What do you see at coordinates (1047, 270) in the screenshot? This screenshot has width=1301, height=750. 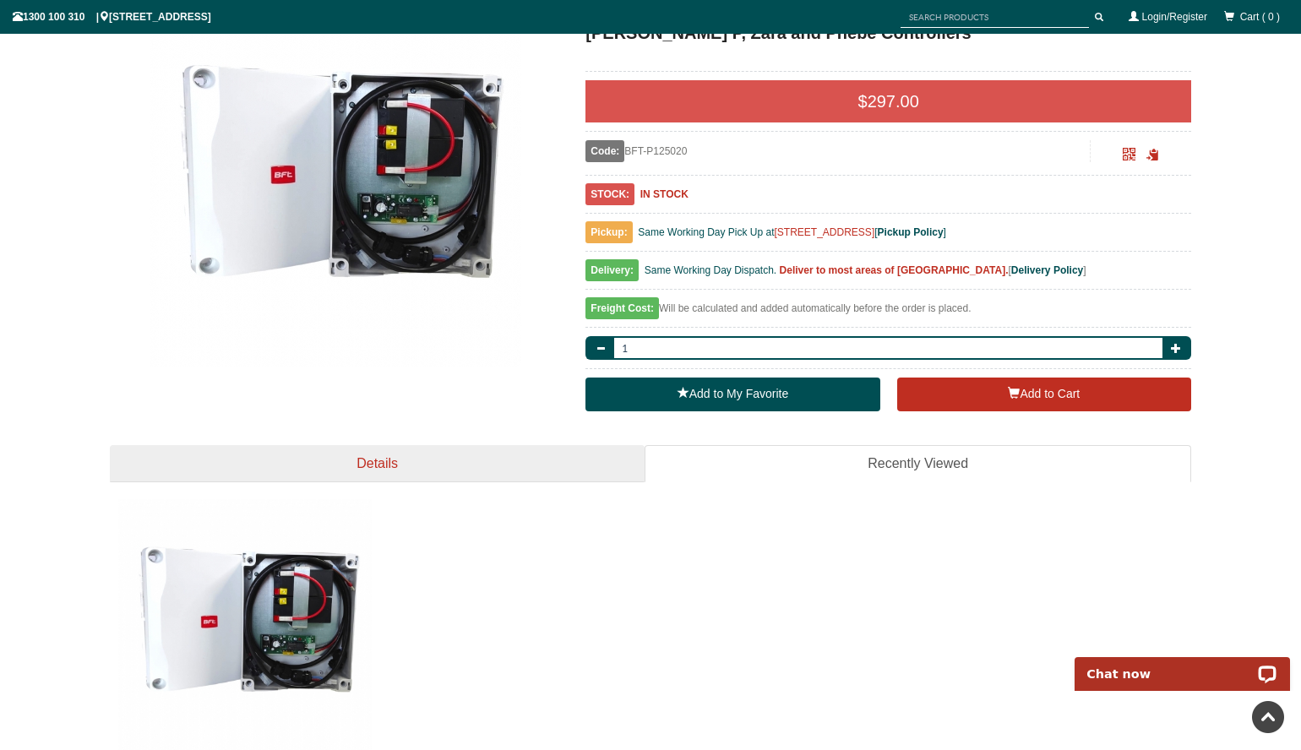 I see `a: Delivery Policy` at bounding box center [1047, 270].